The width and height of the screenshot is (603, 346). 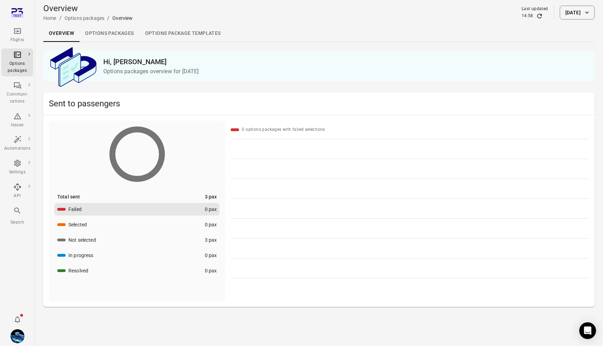 What do you see at coordinates (17, 149) in the screenshot?
I see `div: Automations` at bounding box center [17, 149].